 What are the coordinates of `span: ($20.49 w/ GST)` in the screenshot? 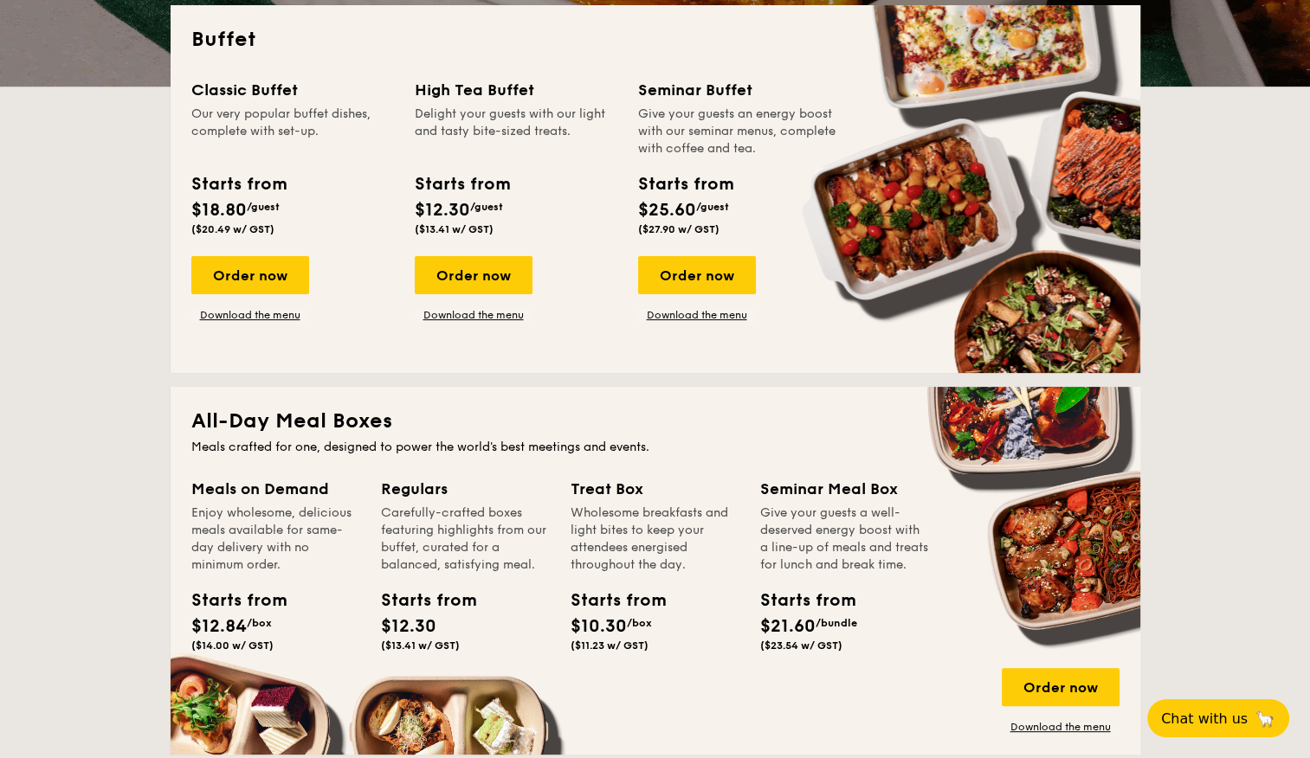 It's located at (233, 229).